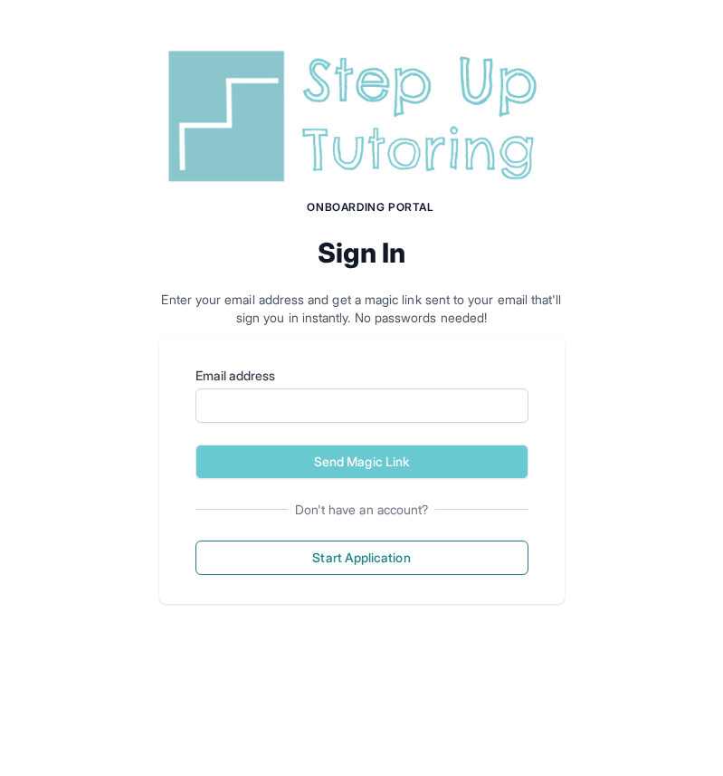 The width and height of the screenshot is (723, 776). Describe the element at coordinates (362, 116) in the screenshot. I see `img: Step Up Tutoring horizontal logo` at that location.